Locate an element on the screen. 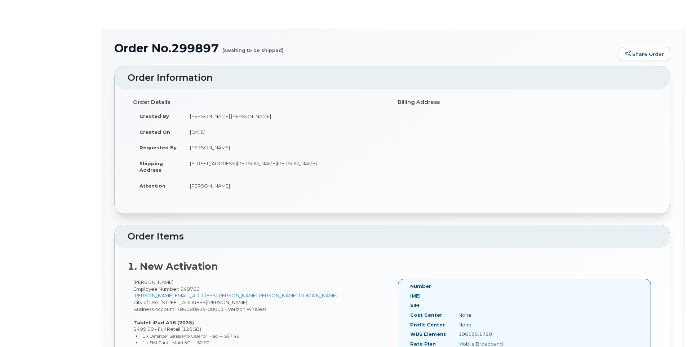  h4: Order Details is located at coordinates (260, 102).